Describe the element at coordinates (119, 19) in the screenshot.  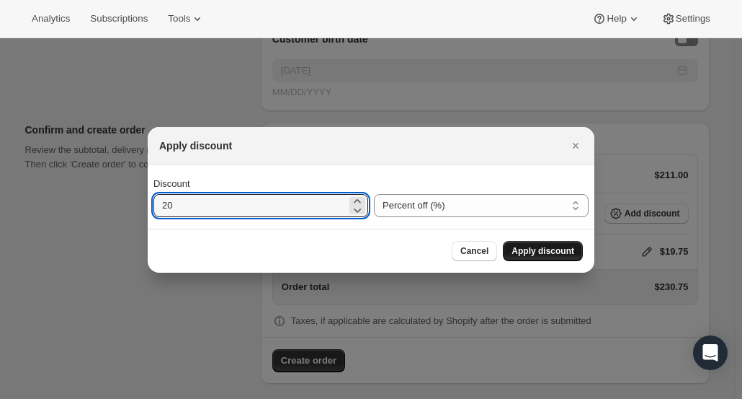
I see `button: Subscriptions` at that location.